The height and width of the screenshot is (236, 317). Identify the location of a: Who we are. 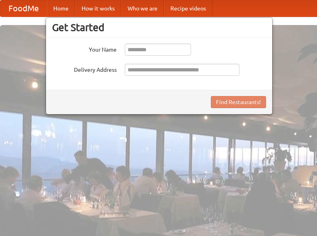
(142, 8).